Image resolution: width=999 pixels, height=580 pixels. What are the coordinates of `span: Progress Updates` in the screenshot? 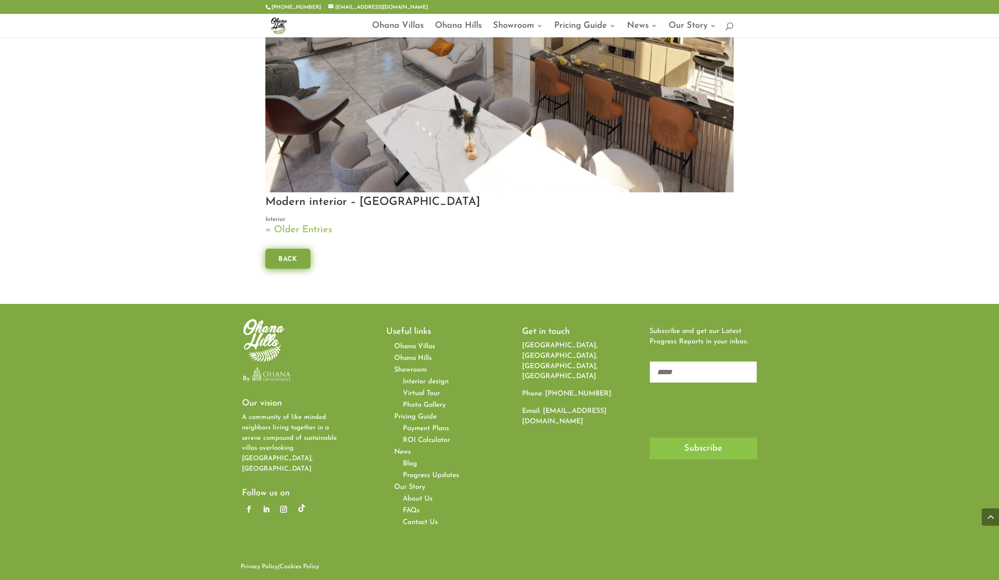 It's located at (431, 475).